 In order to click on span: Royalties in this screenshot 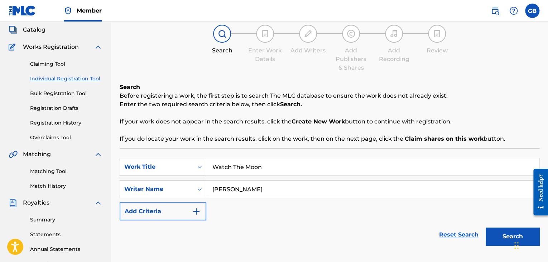, I will do `click(36, 202)`.